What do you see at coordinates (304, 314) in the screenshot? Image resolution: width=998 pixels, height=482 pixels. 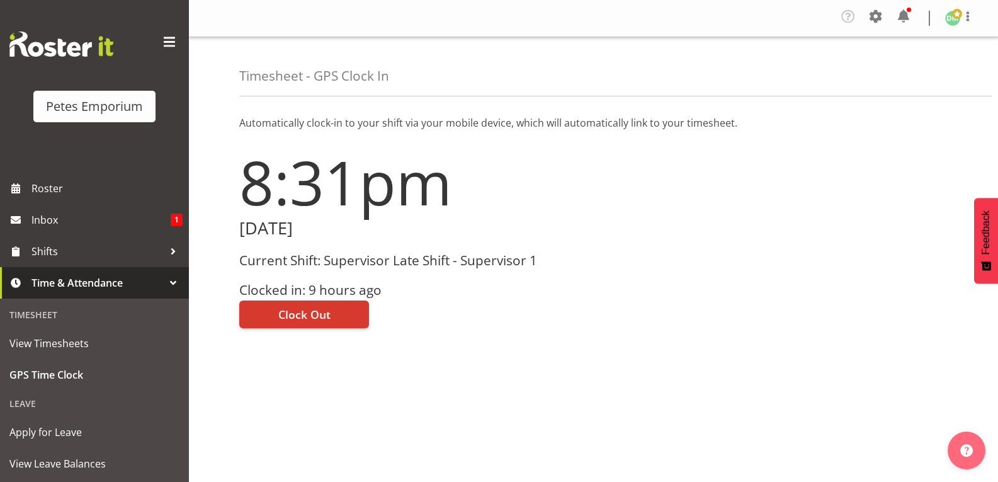 I see `span: Clock Out` at bounding box center [304, 314].